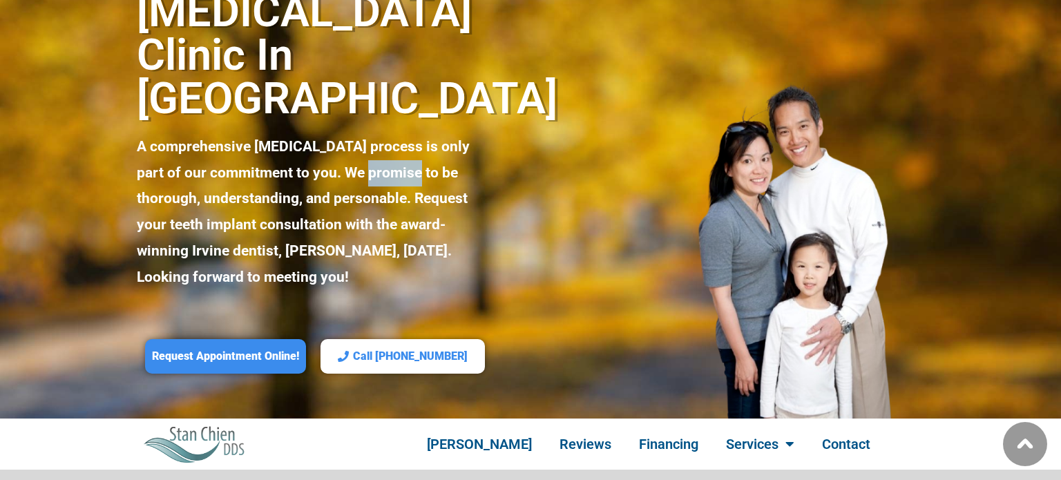 The image size is (1061, 480). Describe the element at coordinates (649, 444) in the screenshot. I see `nav: Menu` at that location.